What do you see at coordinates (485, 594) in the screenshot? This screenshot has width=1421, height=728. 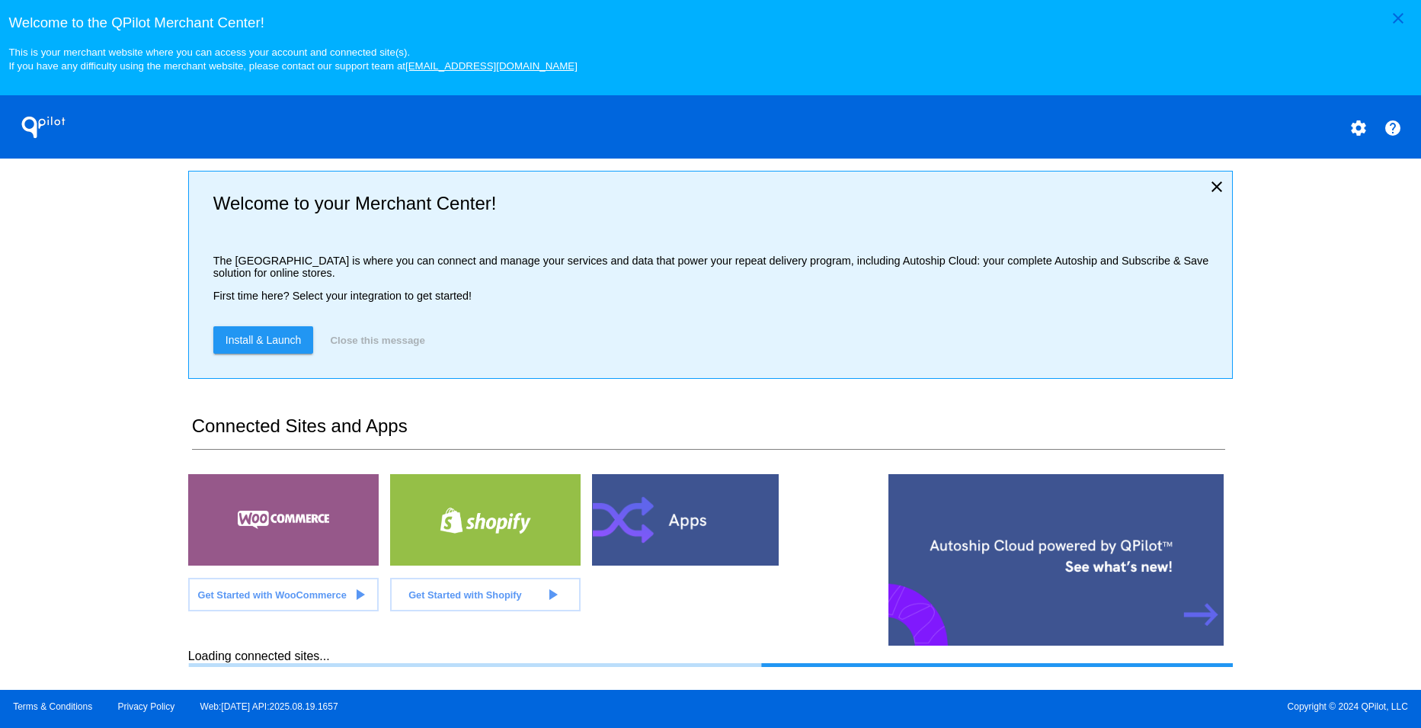 I see `a: Get Started with Shopify` at bounding box center [485, 594].